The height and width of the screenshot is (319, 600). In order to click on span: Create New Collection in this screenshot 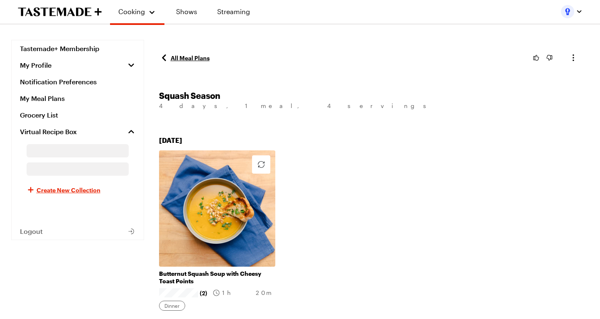, I will do `click(69, 190)`.